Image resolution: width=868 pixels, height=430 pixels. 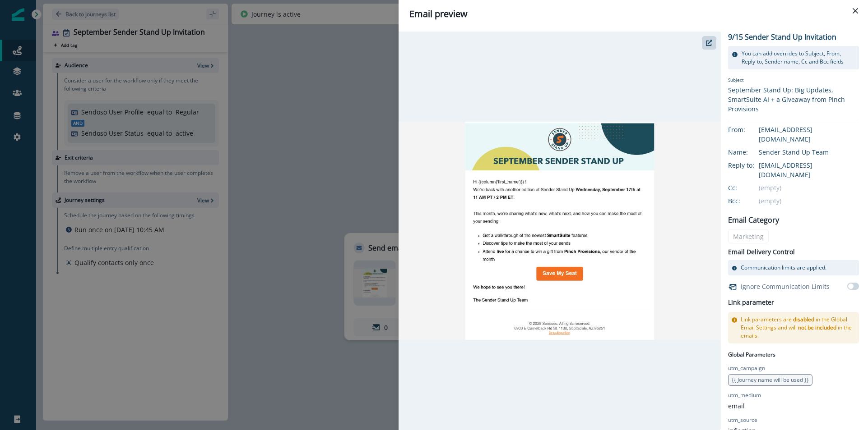 I want to click on p: utm_medium, so click(x=744, y=396).